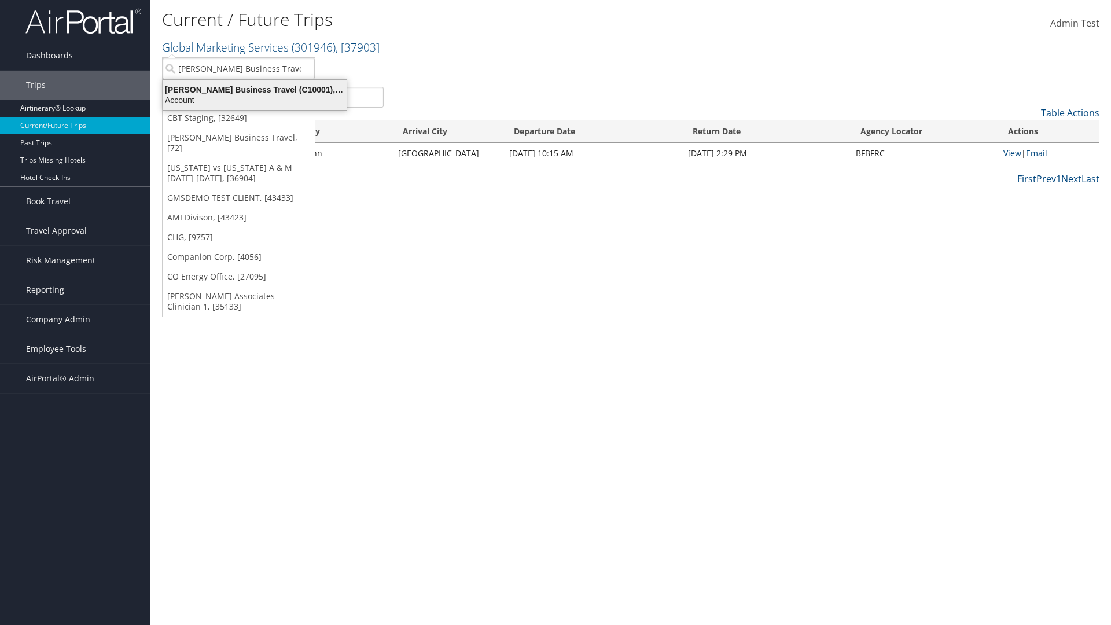 The width and height of the screenshot is (1111, 625). What do you see at coordinates (474, 20) in the screenshot?
I see `h1: Current / Future Trips` at bounding box center [474, 20].